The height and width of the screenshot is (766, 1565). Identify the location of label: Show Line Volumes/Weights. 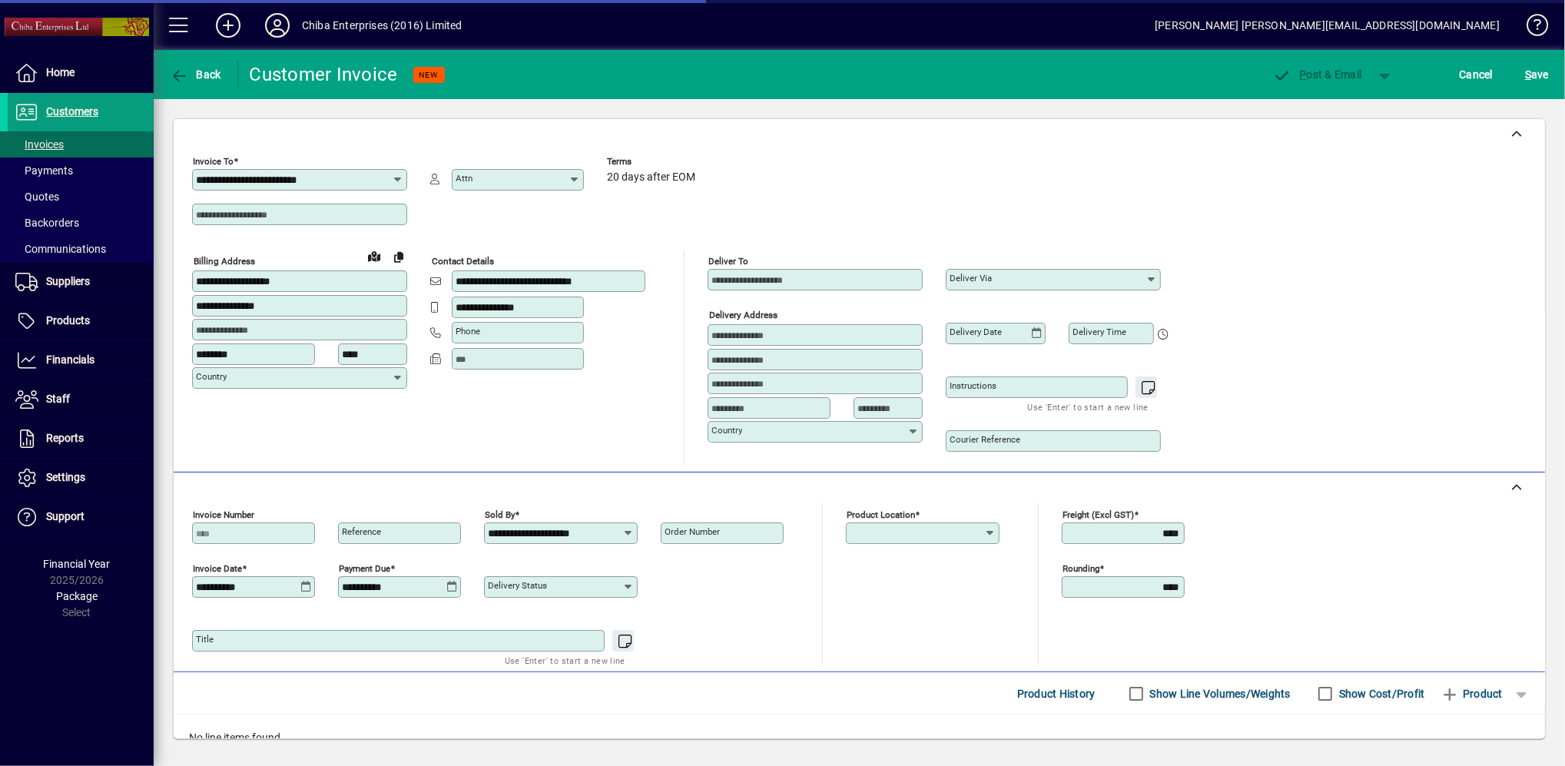
(1219, 694).